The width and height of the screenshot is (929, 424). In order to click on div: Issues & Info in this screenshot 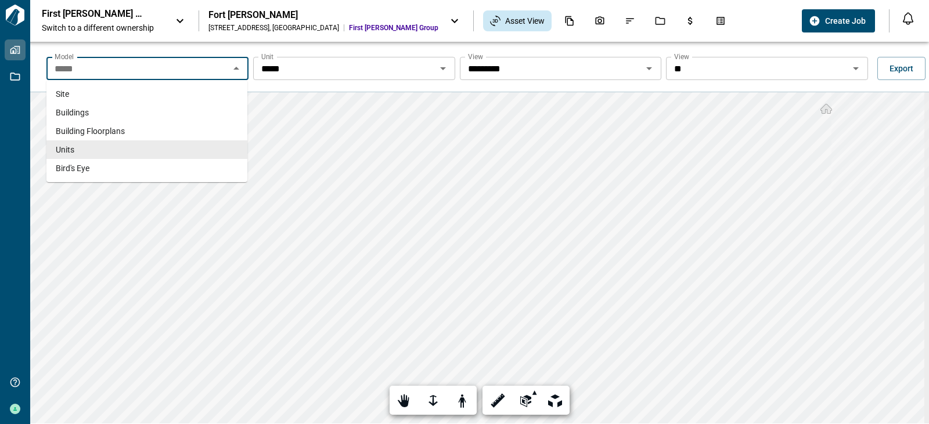, I will do `click(630, 21)`.